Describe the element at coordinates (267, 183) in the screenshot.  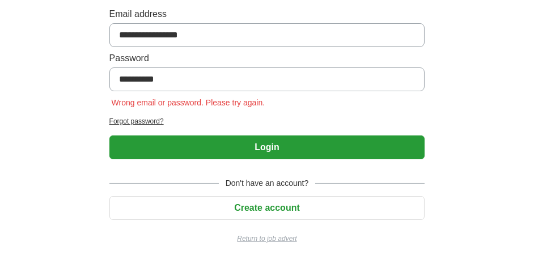
I see `span: Don't have an account?` at that location.